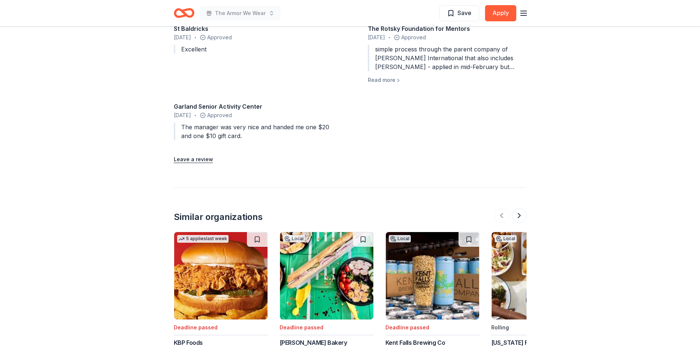 The height and width of the screenshot is (347, 700). What do you see at coordinates (253, 49) in the screenshot?
I see `div: Excellent` at bounding box center [253, 49].